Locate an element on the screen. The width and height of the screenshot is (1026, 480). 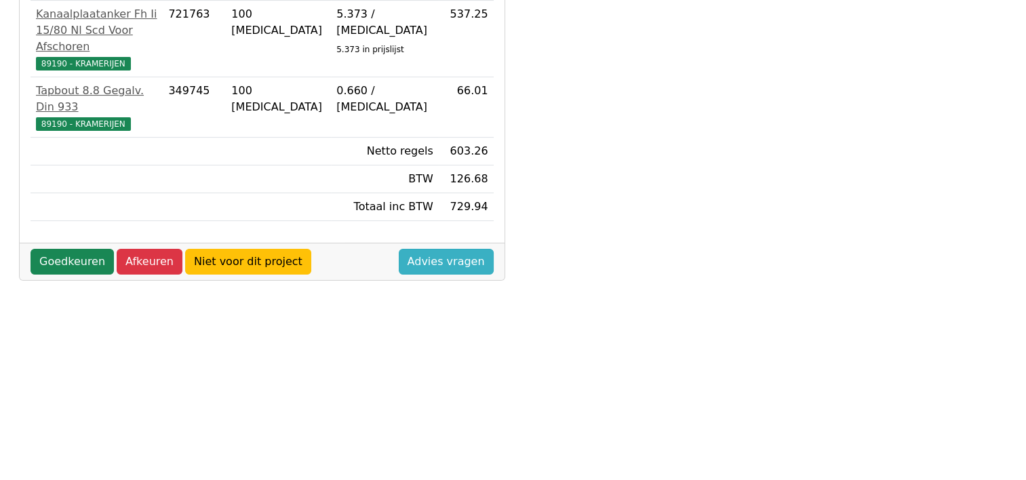
td: 349745 is located at coordinates (194, 107).